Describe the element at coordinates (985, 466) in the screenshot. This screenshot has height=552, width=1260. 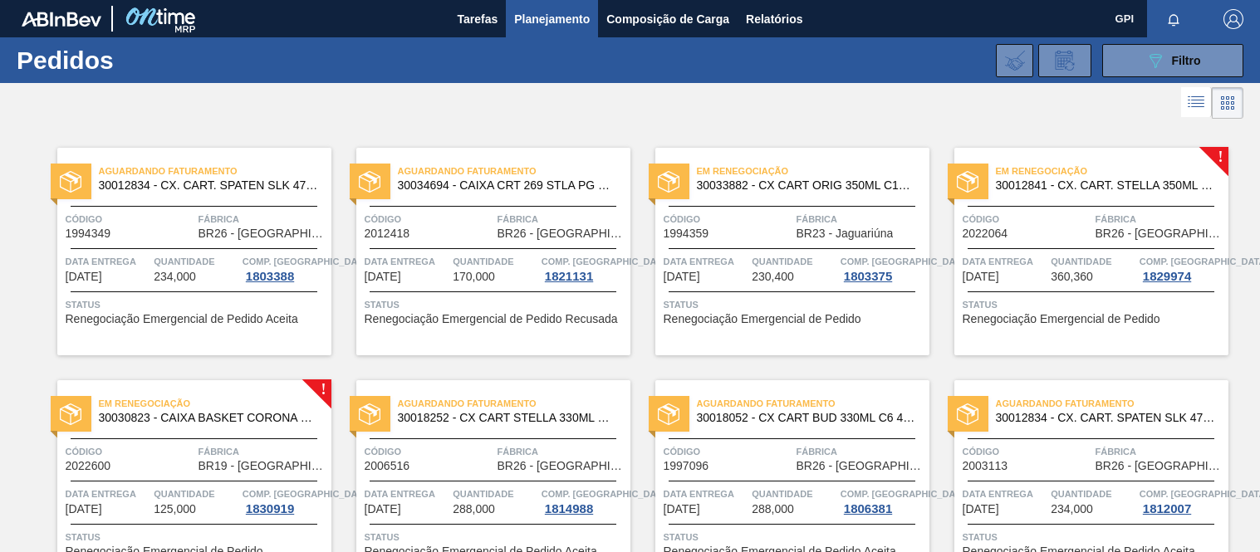
I see `span: 2003113` at that location.